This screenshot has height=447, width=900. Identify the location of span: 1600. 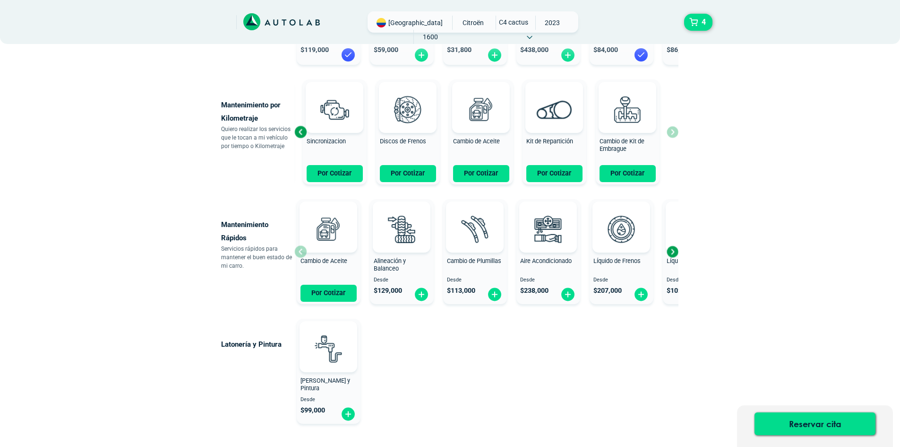
(431, 37).